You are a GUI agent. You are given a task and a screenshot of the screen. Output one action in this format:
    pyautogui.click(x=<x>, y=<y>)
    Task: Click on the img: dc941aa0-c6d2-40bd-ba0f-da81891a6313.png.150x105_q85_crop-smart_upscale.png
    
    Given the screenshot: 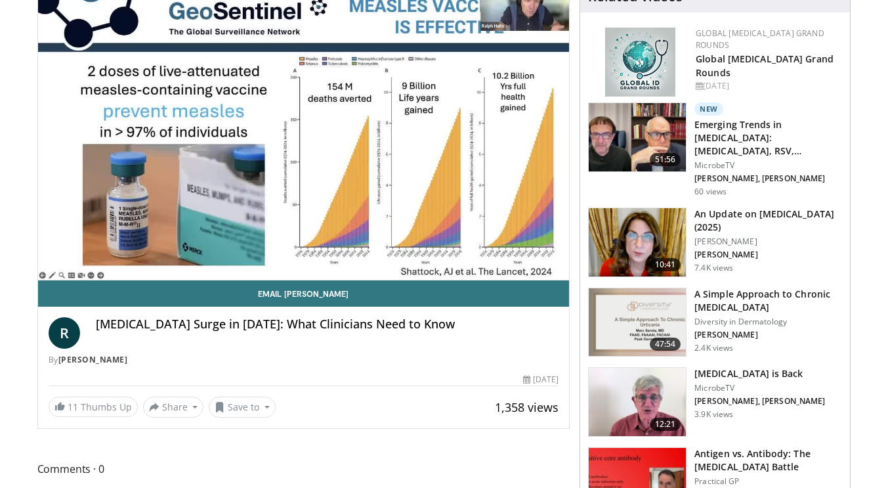 What is the action you would take?
    pyautogui.click(x=637, y=322)
    